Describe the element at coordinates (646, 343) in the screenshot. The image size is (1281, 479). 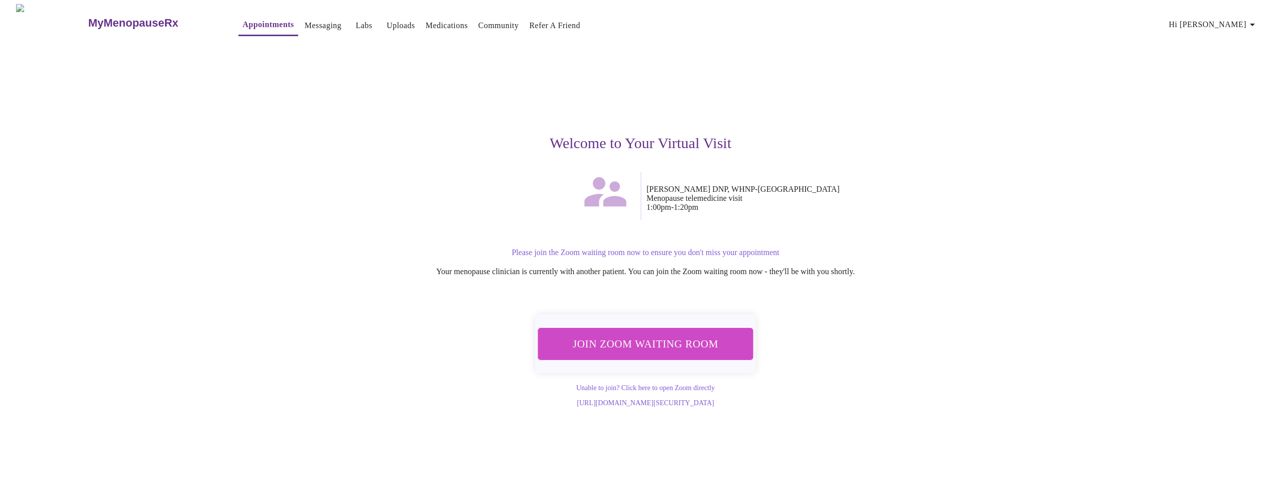
I see `span: Join Zoom Waiting Room` at that location.